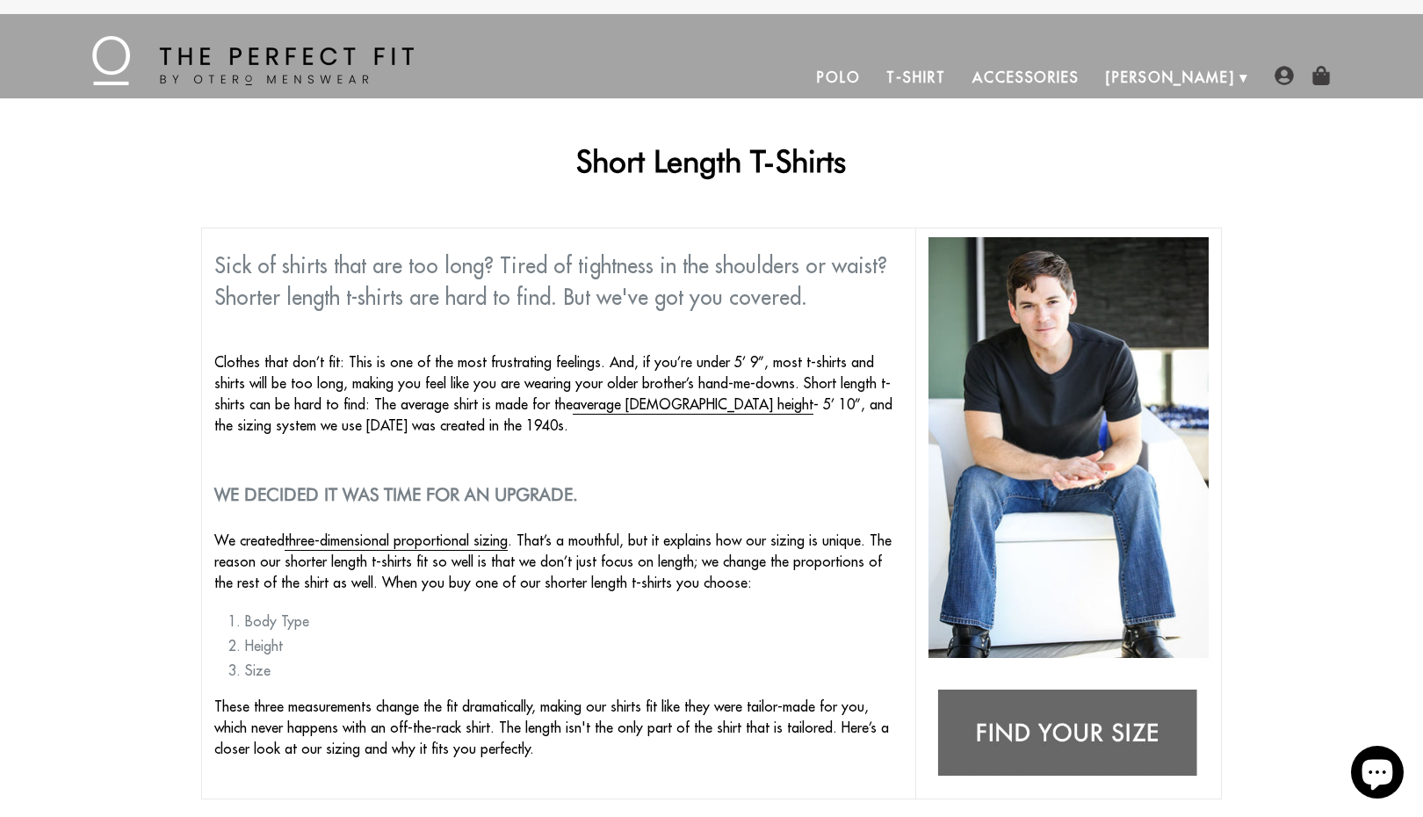 This screenshot has height=817, width=1423. I want to click on li: Size, so click(574, 670).